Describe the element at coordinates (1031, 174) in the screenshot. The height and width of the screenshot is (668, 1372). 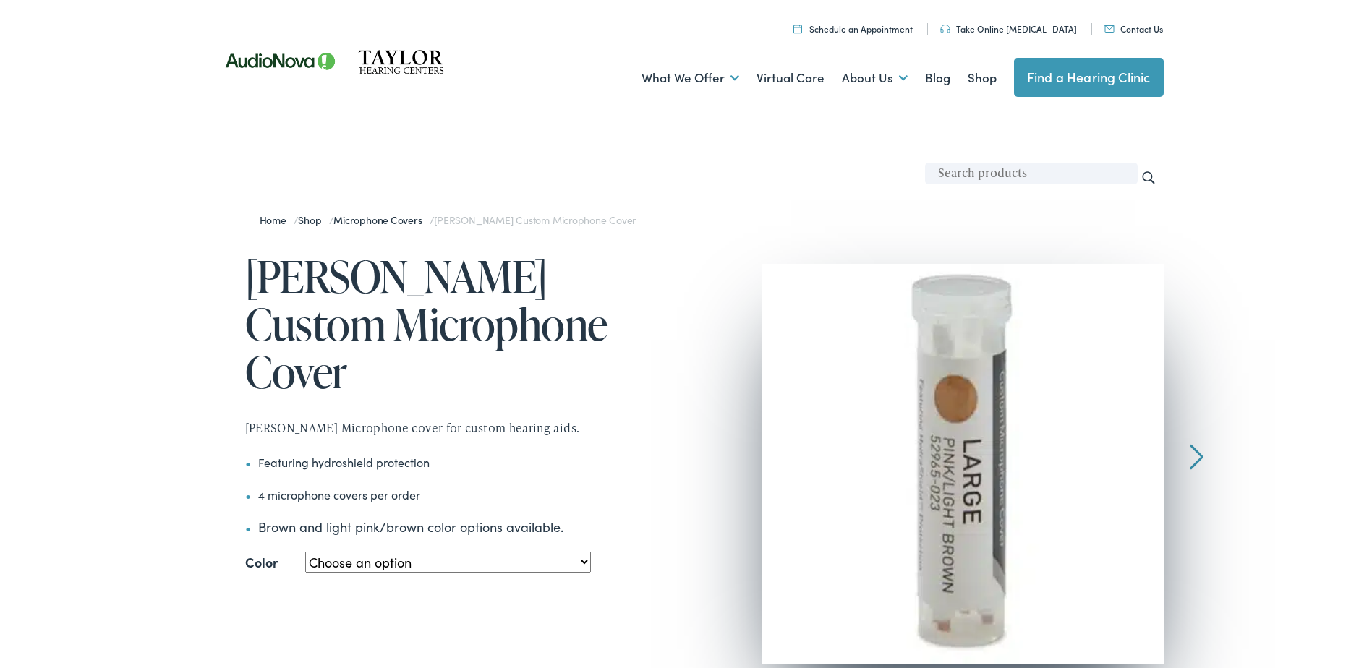
I see `input: Search products` at that location.